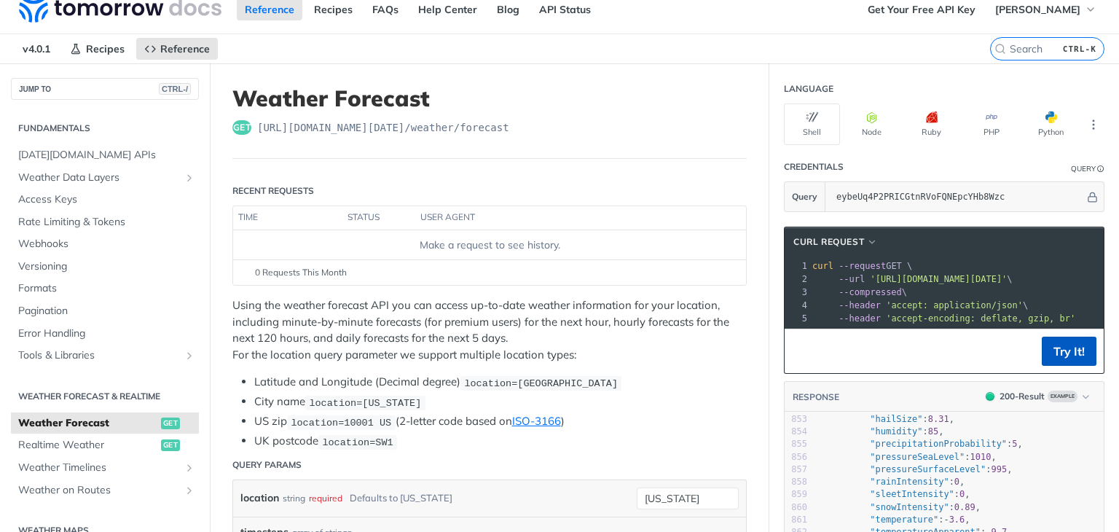 The height and width of the screenshot is (532, 1119). What do you see at coordinates (1000, 49) in the screenshot?
I see `svg: Search` at bounding box center [1000, 49].